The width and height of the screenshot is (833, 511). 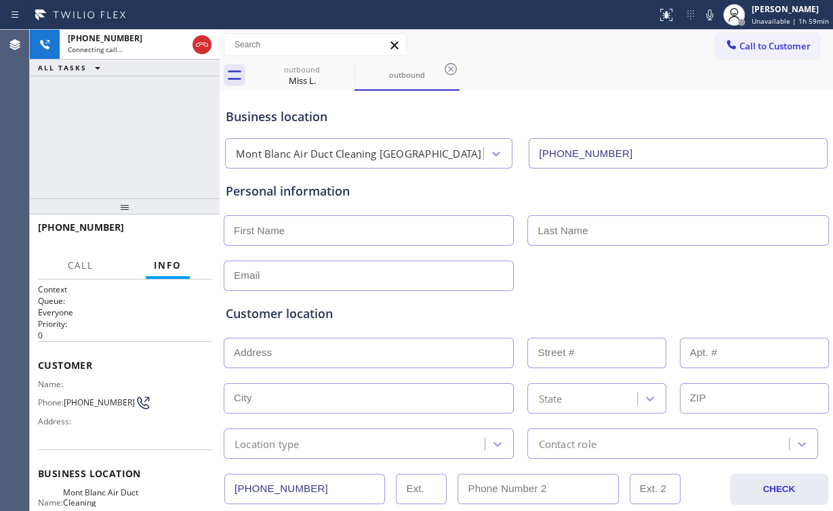 What do you see at coordinates (72, 68) in the screenshot?
I see `button: ALL TASKS` at bounding box center [72, 68].